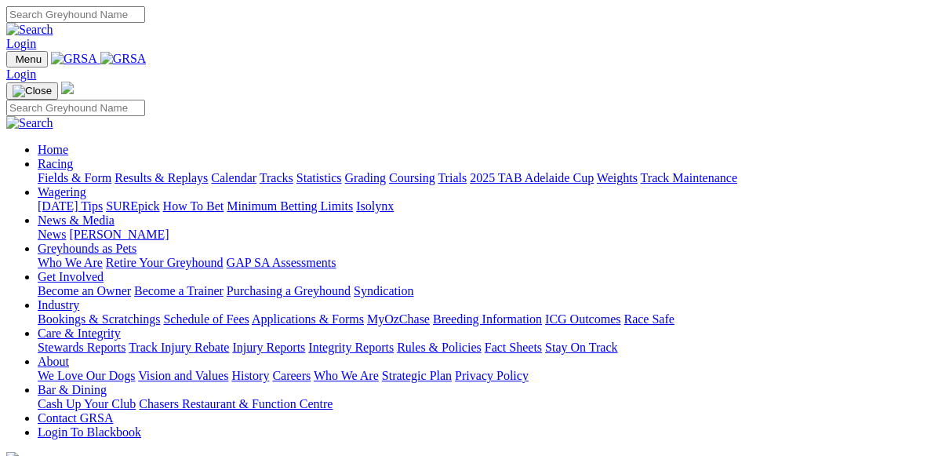 This screenshot has width=949, height=456. What do you see at coordinates (32, 91) in the screenshot?
I see `img: Close` at bounding box center [32, 91].